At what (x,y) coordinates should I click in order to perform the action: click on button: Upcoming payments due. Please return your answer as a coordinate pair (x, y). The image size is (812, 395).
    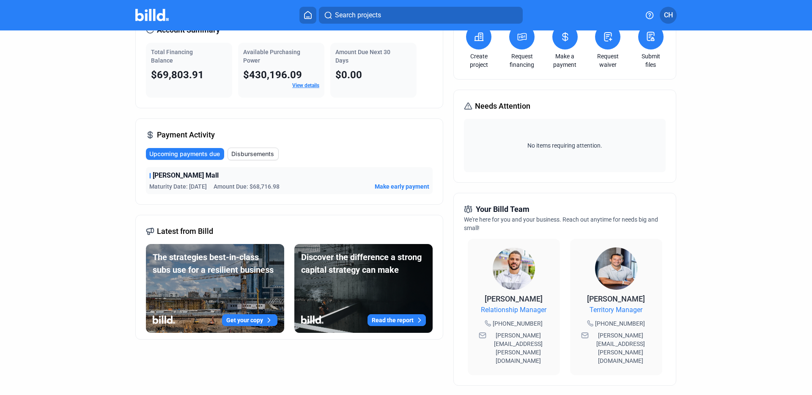
    Looking at the image, I should click on (185, 154).